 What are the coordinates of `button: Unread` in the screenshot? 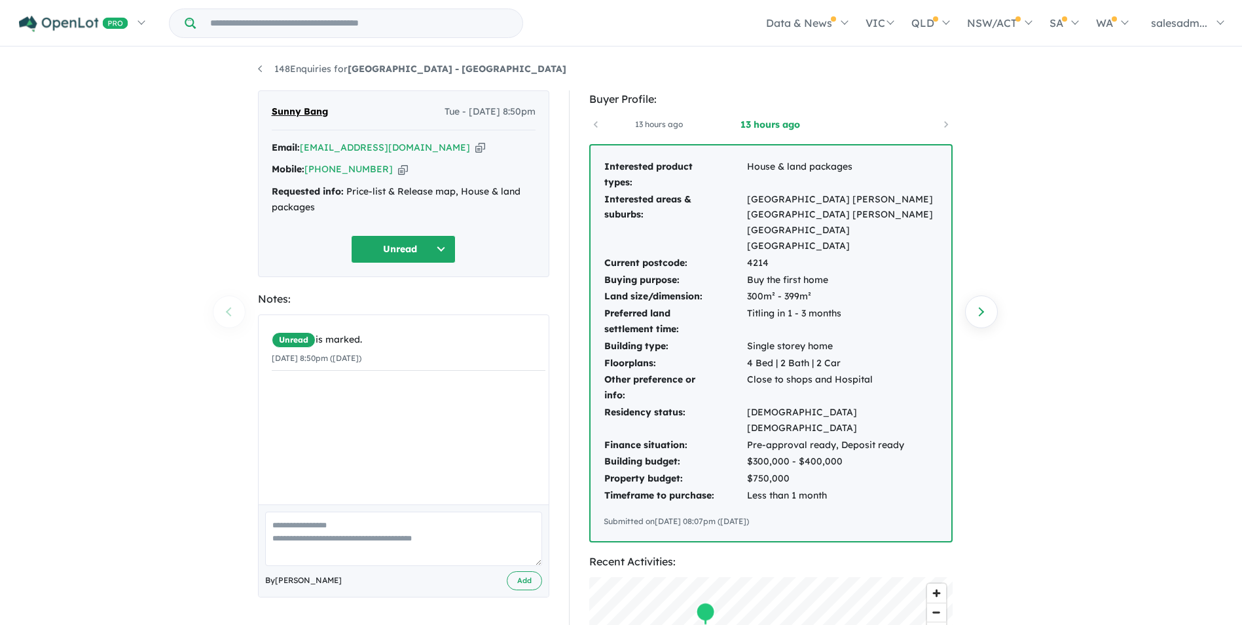 It's located at (403, 249).